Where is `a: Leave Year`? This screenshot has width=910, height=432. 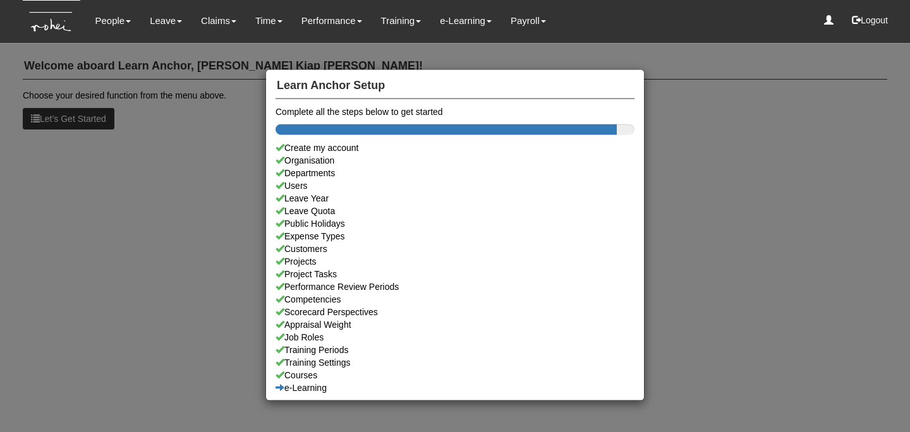 a: Leave Year is located at coordinates (455, 198).